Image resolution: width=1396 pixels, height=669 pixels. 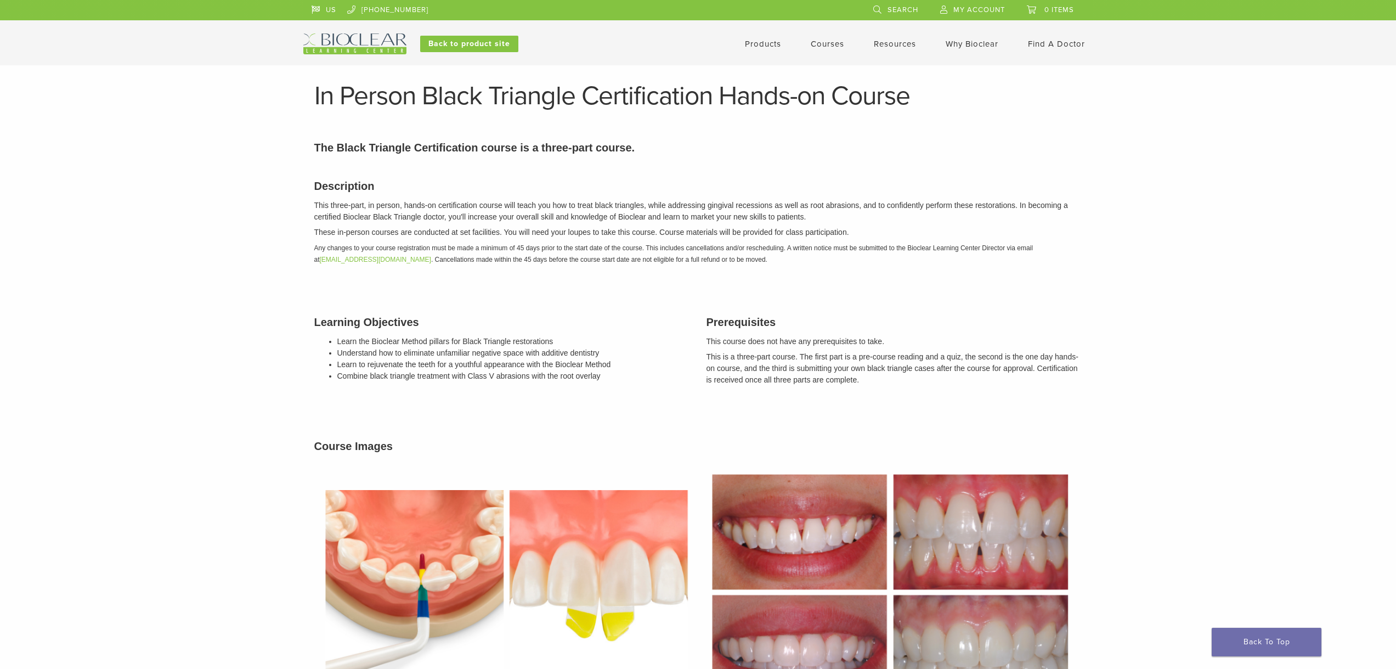 What do you see at coordinates (979, 10) in the screenshot?
I see `span: My Account` at bounding box center [979, 10].